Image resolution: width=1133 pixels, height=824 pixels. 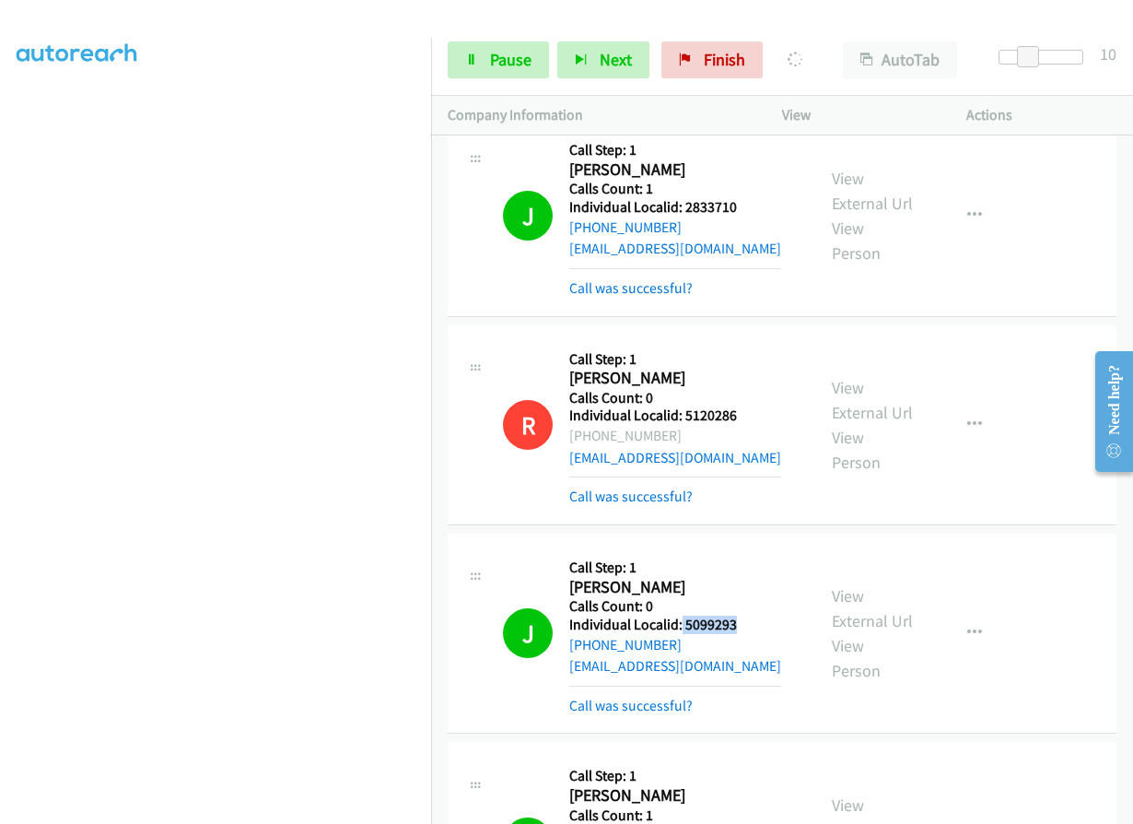 What do you see at coordinates (858, 115) in the screenshot?
I see `p: View` at bounding box center [858, 115].